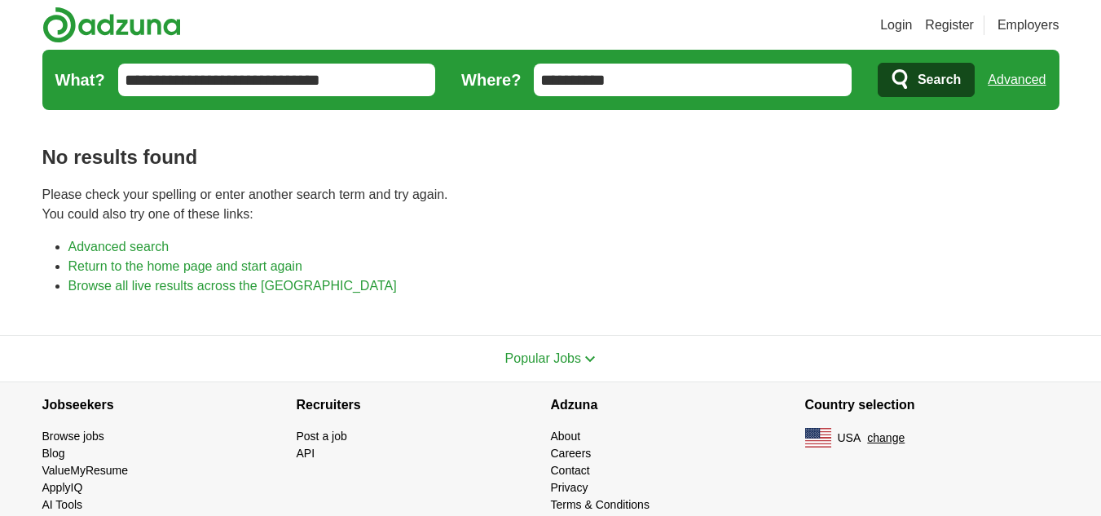 The width and height of the screenshot is (1101, 516). I want to click on a: Advanced search, so click(119, 246).